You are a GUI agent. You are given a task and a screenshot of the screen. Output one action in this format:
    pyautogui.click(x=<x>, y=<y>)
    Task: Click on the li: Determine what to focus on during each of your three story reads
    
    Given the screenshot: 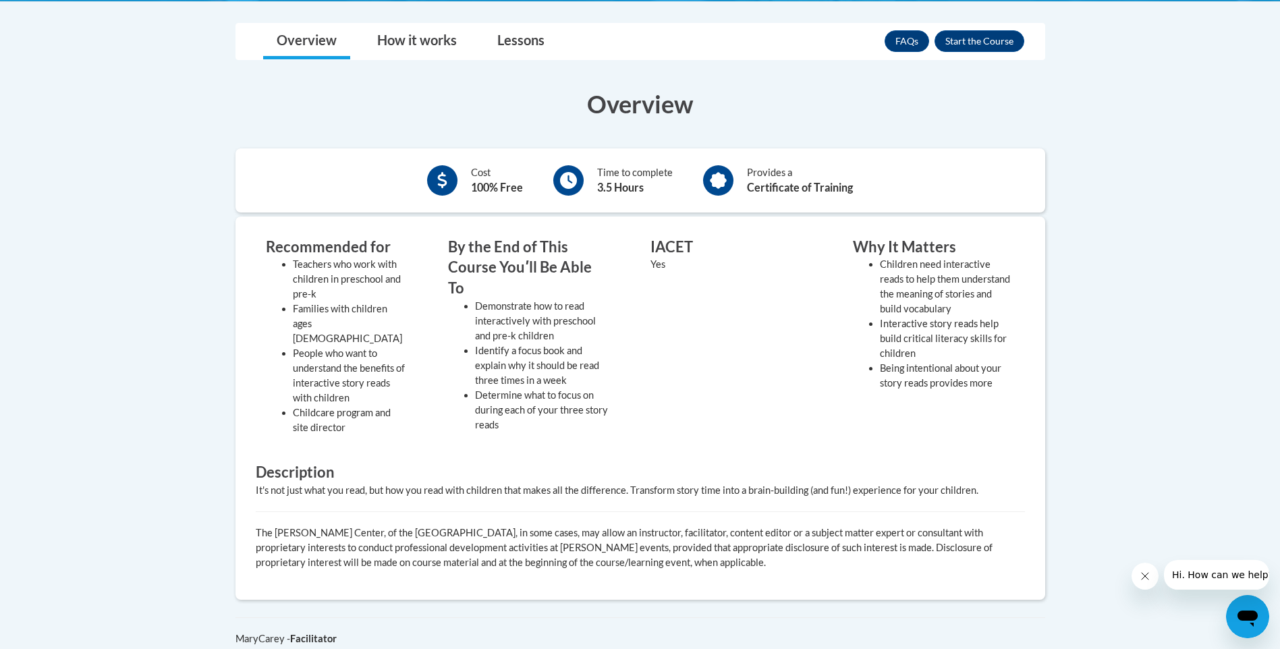 What is the action you would take?
    pyautogui.click(x=542, y=410)
    